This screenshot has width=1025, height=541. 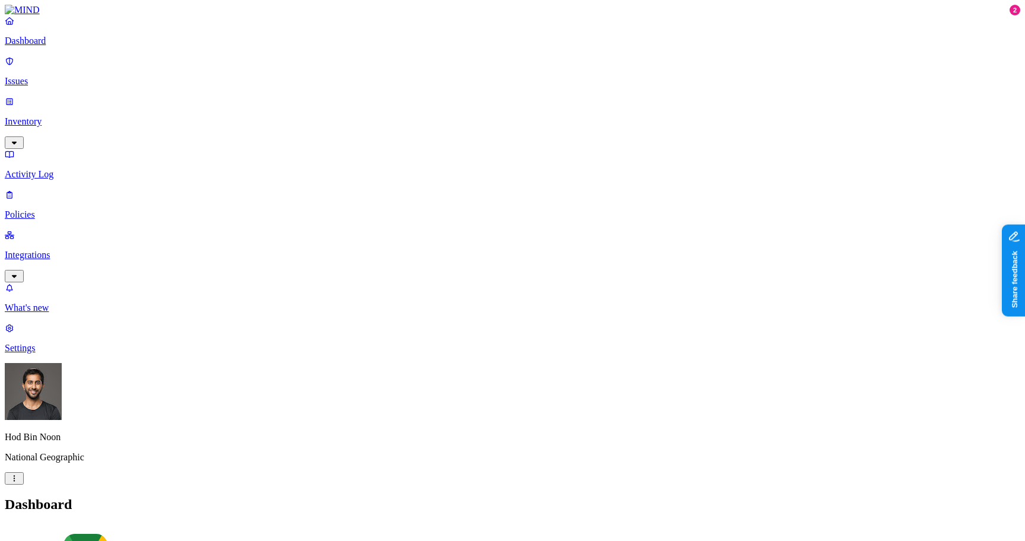 I want to click on a: Dashboard, so click(x=512, y=31).